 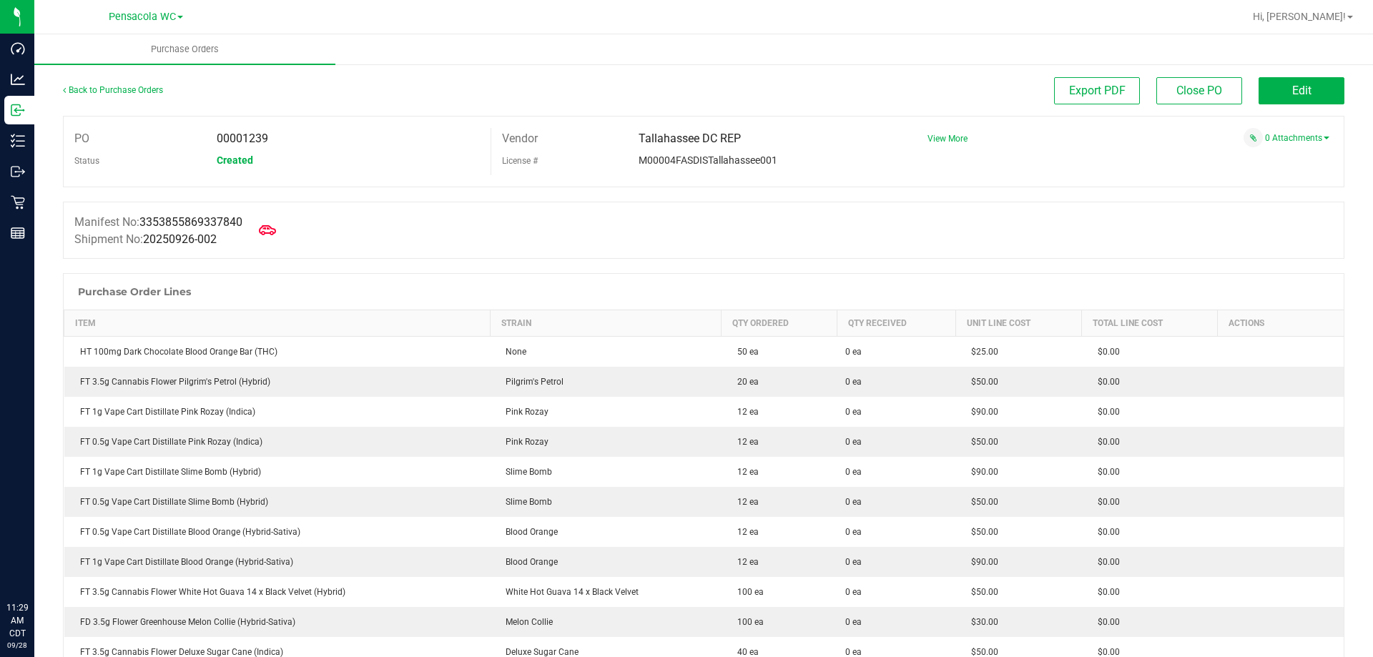 What do you see at coordinates (981, 352) in the screenshot?
I see `span: $25.00` at bounding box center [981, 352].